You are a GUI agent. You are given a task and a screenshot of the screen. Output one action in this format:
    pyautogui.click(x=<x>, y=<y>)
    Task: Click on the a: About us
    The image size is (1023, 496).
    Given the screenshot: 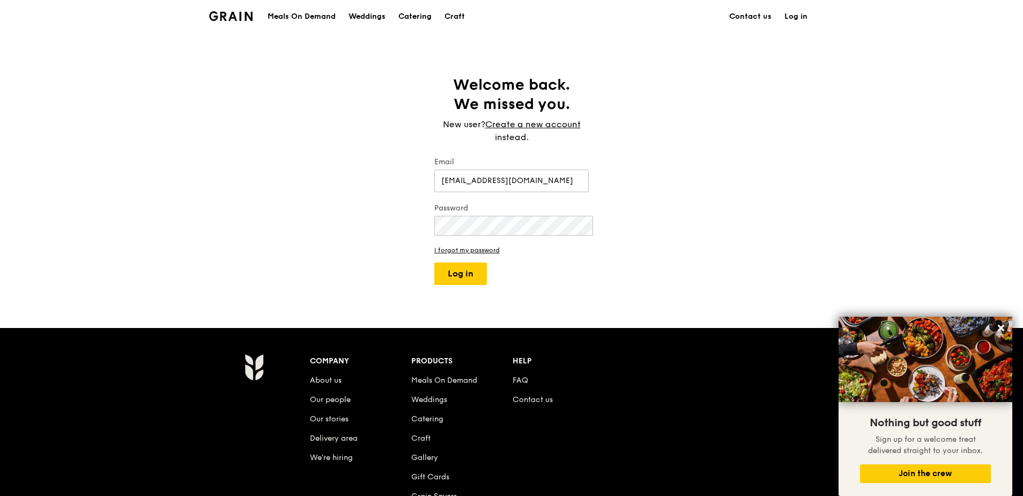 What is the action you would take?
    pyautogui.click(x=326, y=380)
    